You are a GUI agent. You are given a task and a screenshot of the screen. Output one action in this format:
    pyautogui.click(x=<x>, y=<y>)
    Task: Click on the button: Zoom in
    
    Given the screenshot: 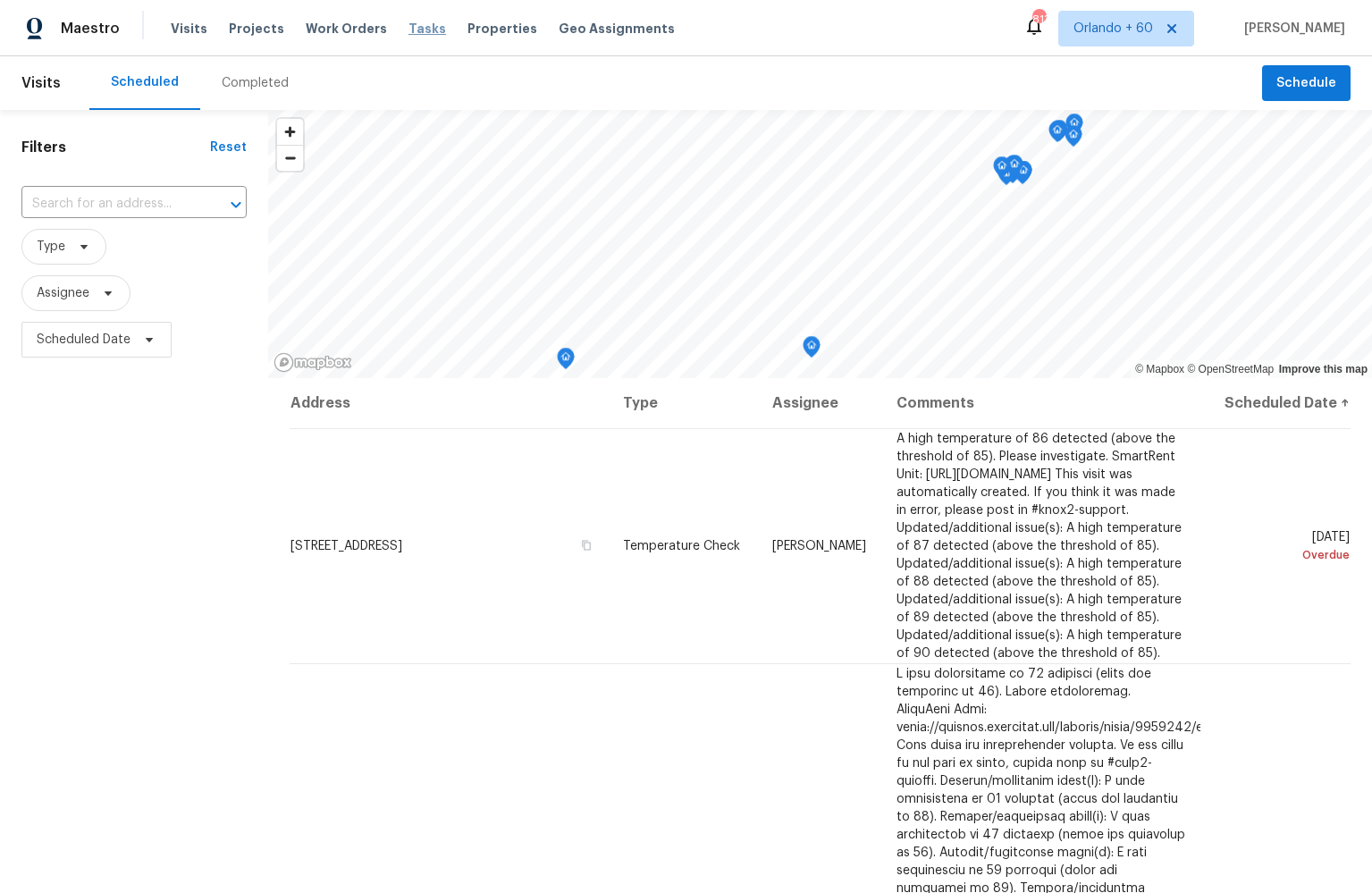 What is the action you would take?
    pyautogui.click(x=290, y=131)
    